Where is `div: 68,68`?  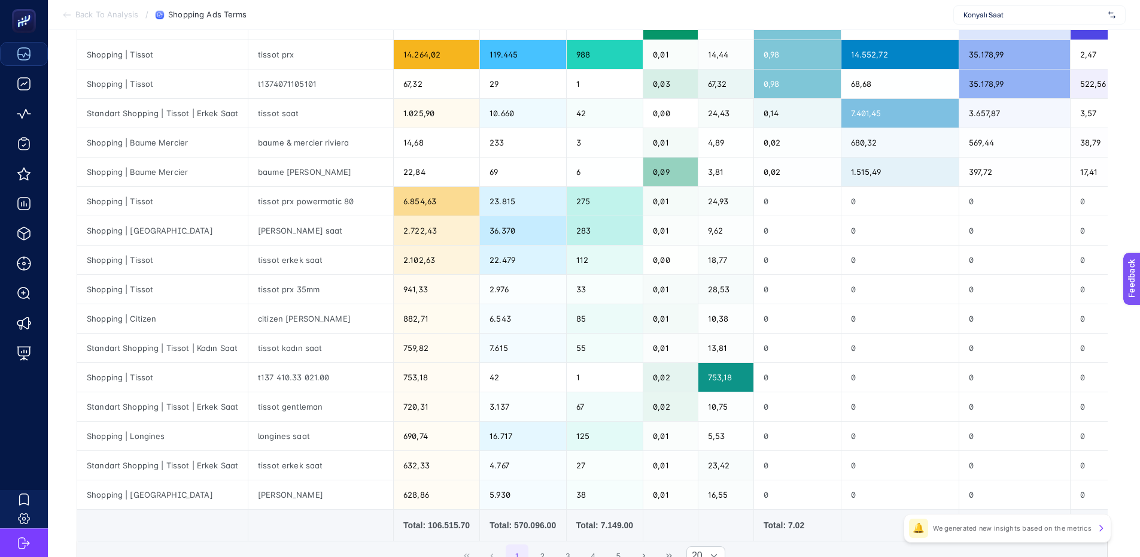 div: 68,68 is located at coordinates (900, 84).